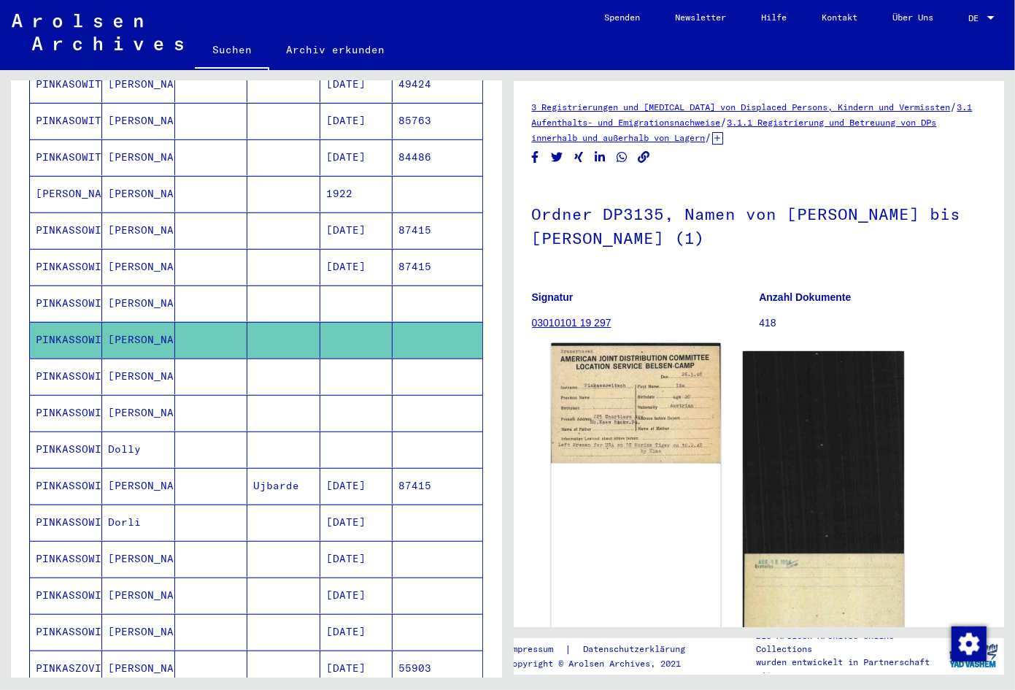 This screenshot has height=690, width=1015. What do you see at coordinates (66, 668) in the screenshot?
I see `mat-cell: PINKASZOVICS` at bounding box center [66, 668].